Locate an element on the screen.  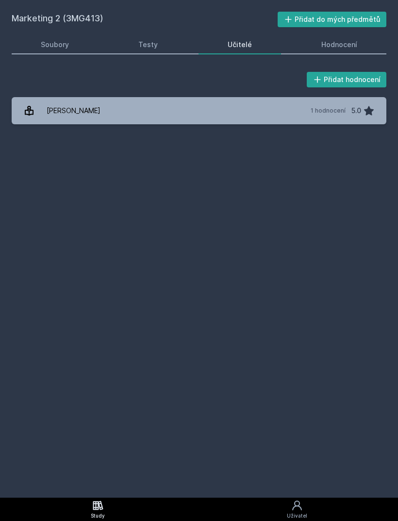
div: Hodnocení is located at coordinates (339, 45).